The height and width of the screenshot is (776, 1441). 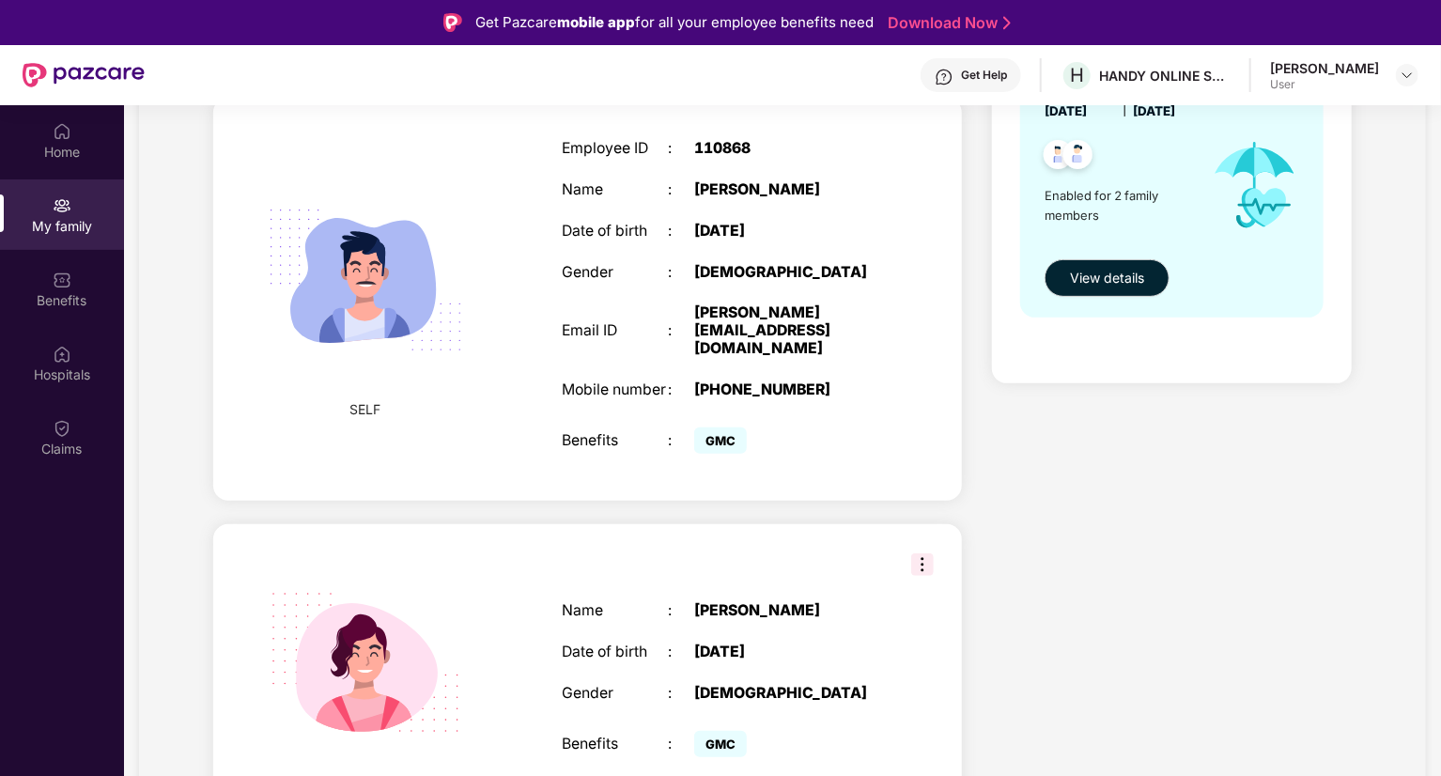 What do you see at coordinates (62, 354) in the screenshot?
I see `img: svg+xml;base64,PHN2ZyBpZD0iSG9zcGl0YWxzIiB4bWxucz0iaHR0cDovL3d3dy53My5vcmcvMjAwMC9zdmciIHdpZHRoPS...` at bounding box center [62, 354].